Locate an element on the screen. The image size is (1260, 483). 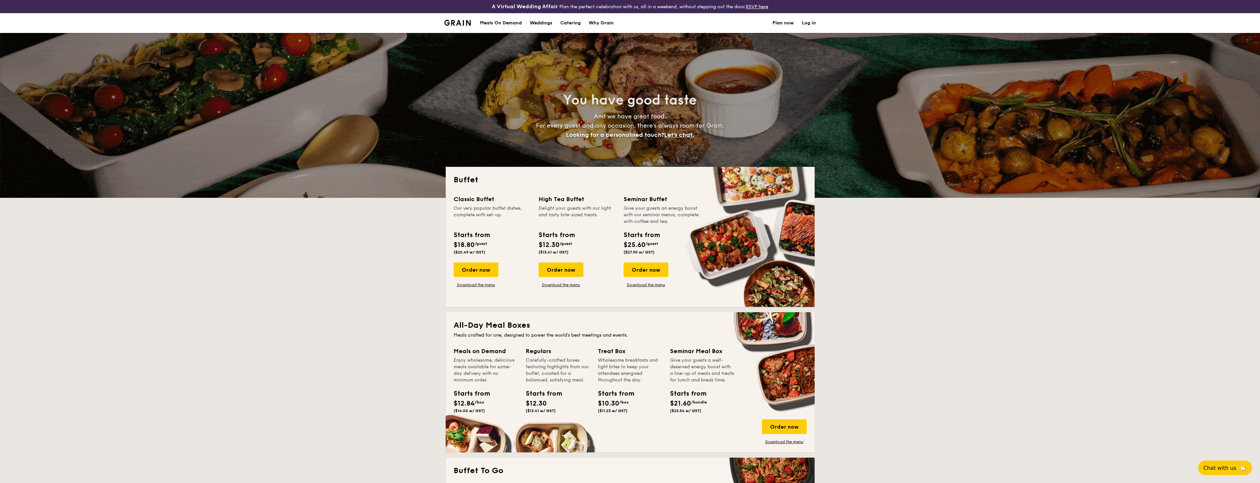
div: Classic Buffet is located at coordinates (492, 199).